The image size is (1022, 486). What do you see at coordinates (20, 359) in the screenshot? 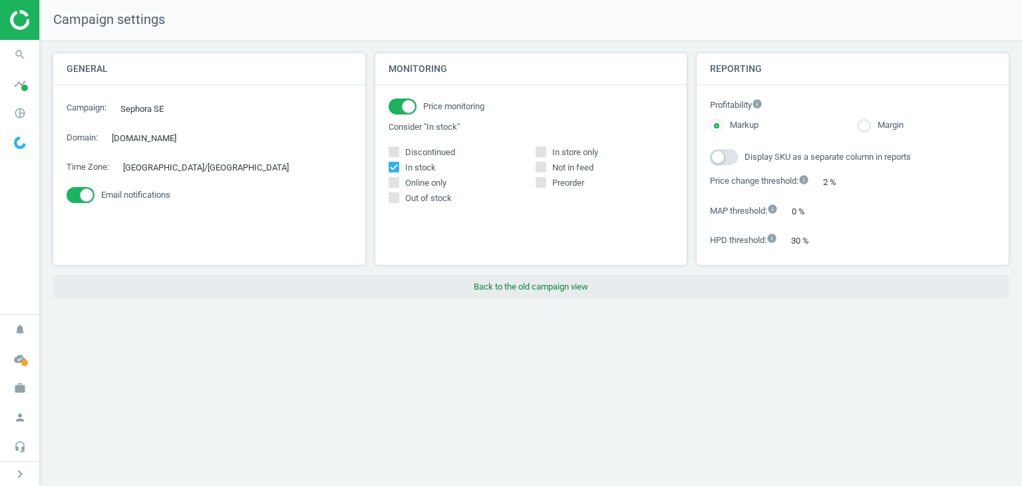
I see `i: cloud_done` at bounding box center [20, 359].